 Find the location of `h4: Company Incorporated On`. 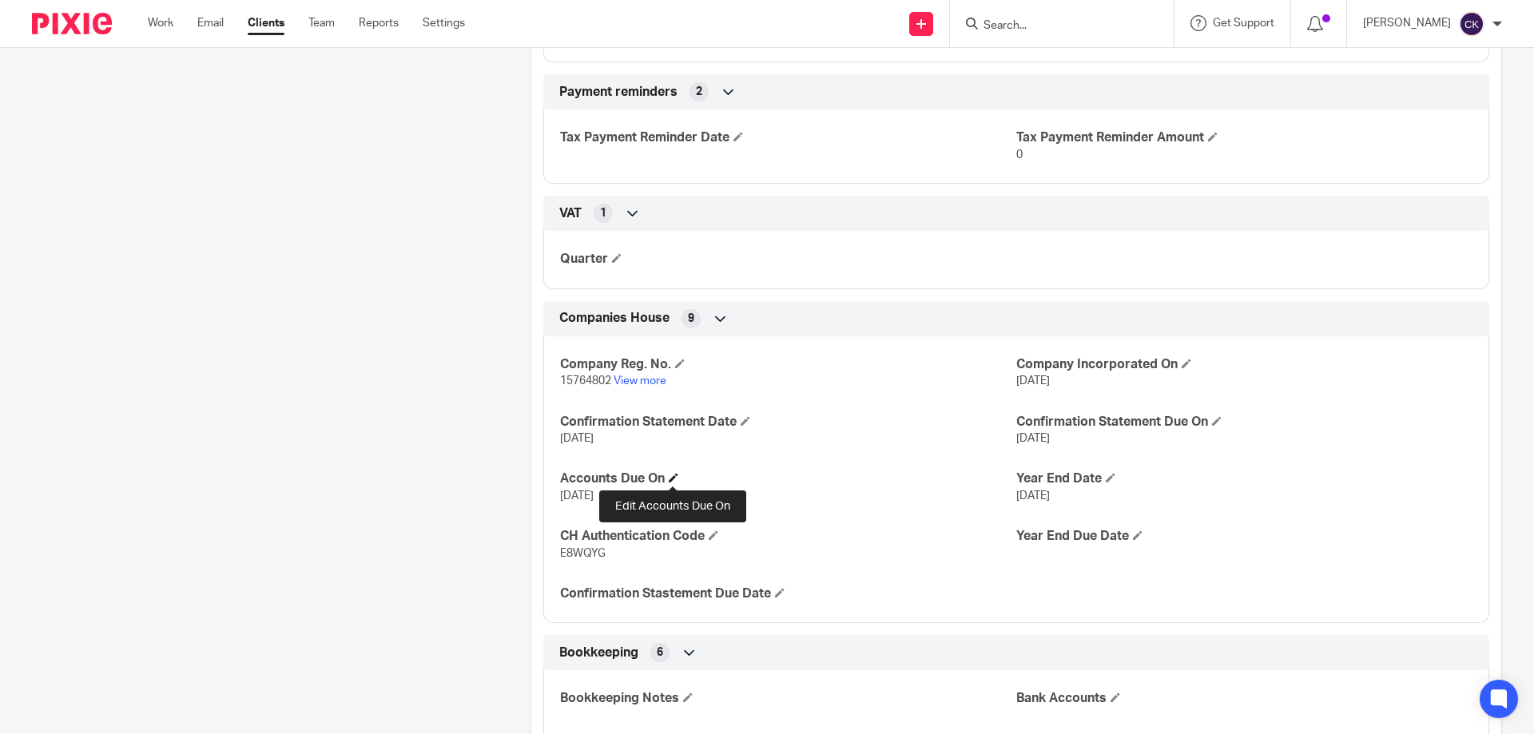

h4: Company Incorporated On is located at coordinates (1244, 364).